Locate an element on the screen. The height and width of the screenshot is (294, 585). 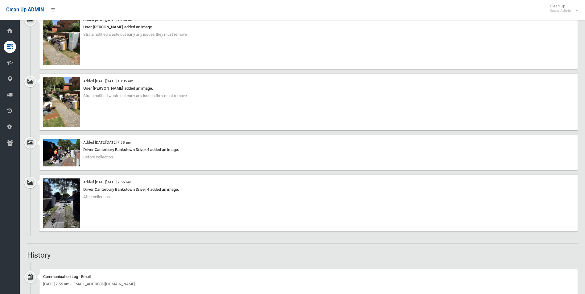
span: Clean Up ADMIN is located at coordinates (25, 10).